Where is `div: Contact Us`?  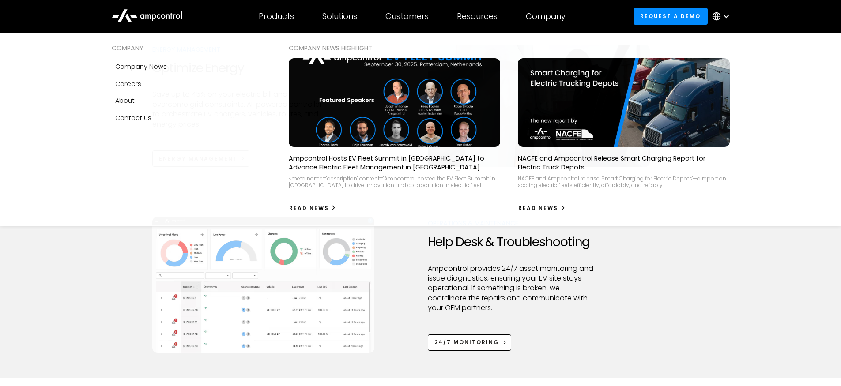
div: Contact Us is located at coordinates (133, 118).